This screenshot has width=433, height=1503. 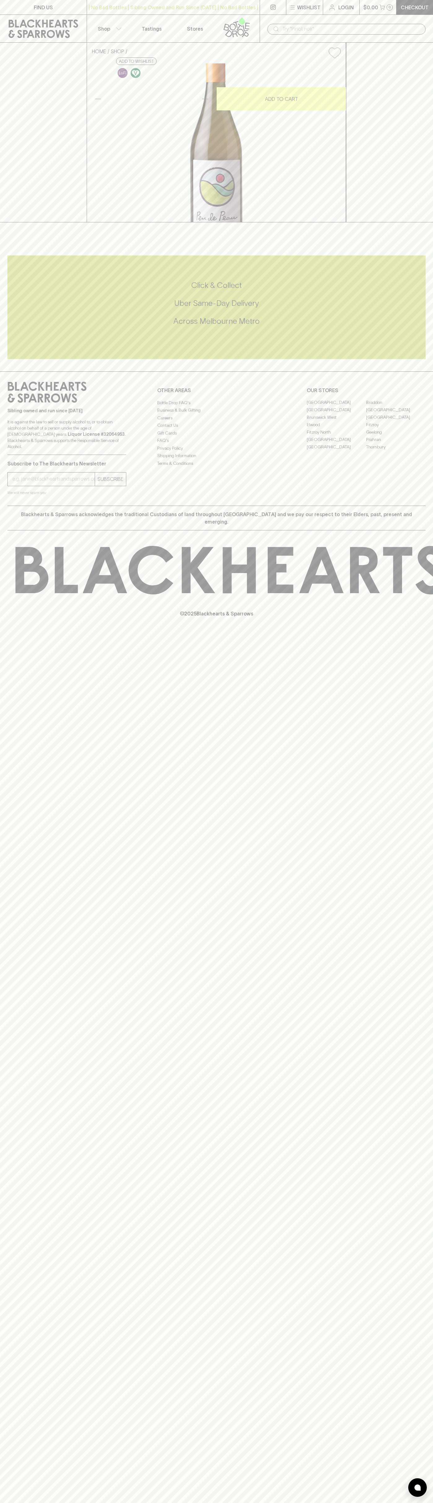 I want to click on a: Careers, so click(x=216, y=418).